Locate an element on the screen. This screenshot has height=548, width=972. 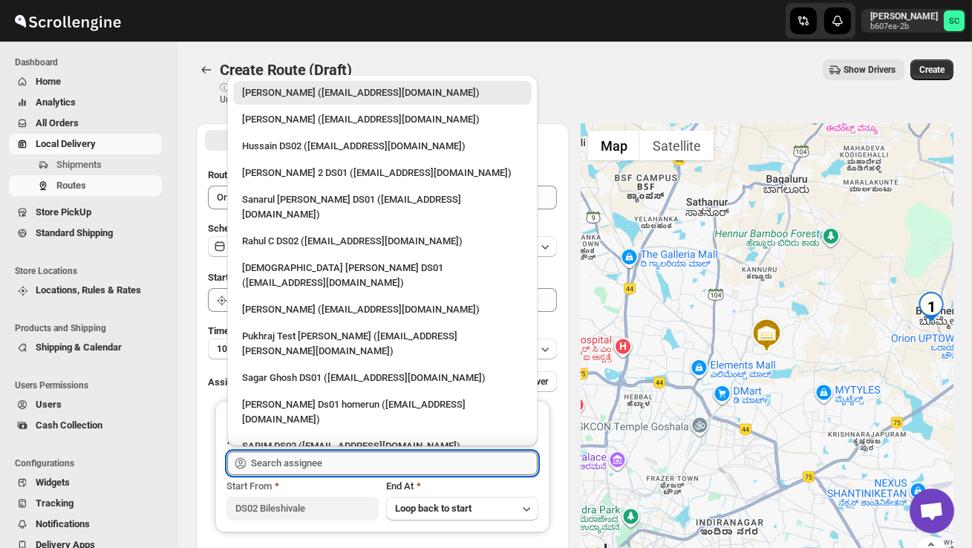
li: Sanarul Haque DS01 (fefifag638@adosnan.com) is located at coordinates (383, 206).